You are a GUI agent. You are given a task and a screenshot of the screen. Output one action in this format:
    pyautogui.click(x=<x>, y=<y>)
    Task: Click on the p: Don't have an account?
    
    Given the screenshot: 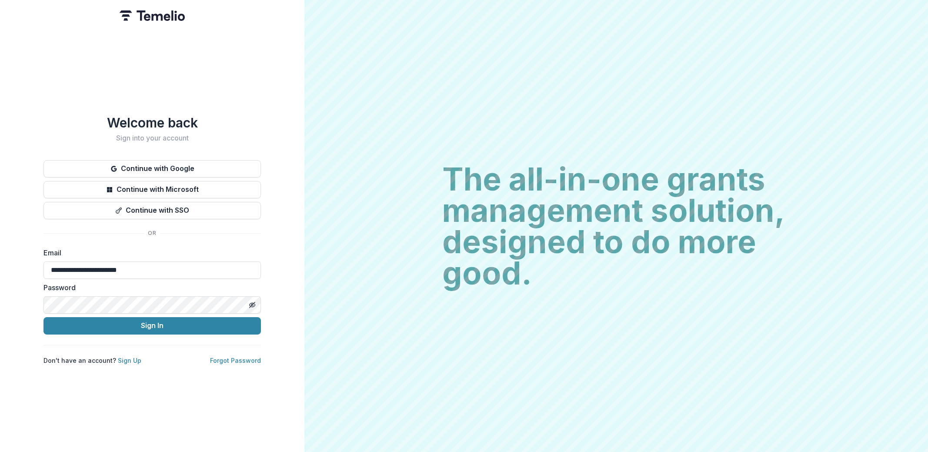 What is the action you would take?
    pyautogui.click(x=92, y=360)
    